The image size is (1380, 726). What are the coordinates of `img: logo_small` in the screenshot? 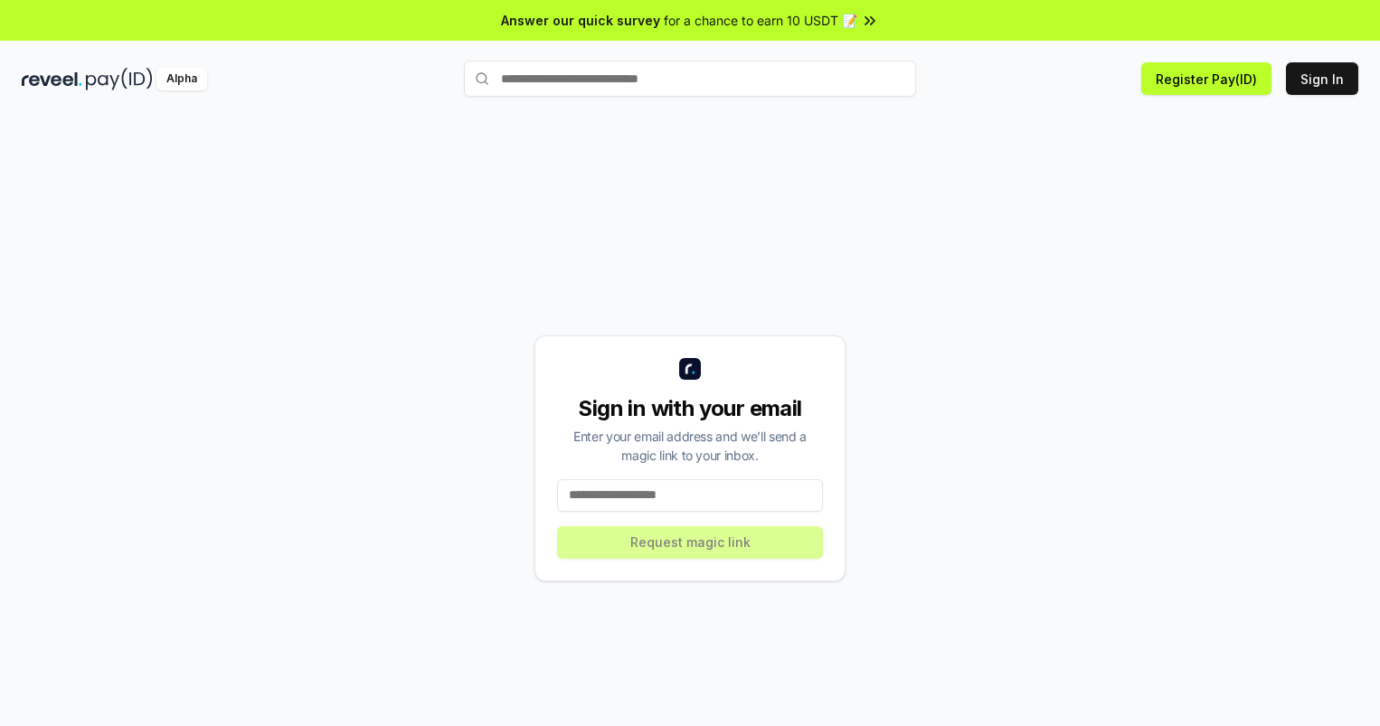 It's located at (690, 369).